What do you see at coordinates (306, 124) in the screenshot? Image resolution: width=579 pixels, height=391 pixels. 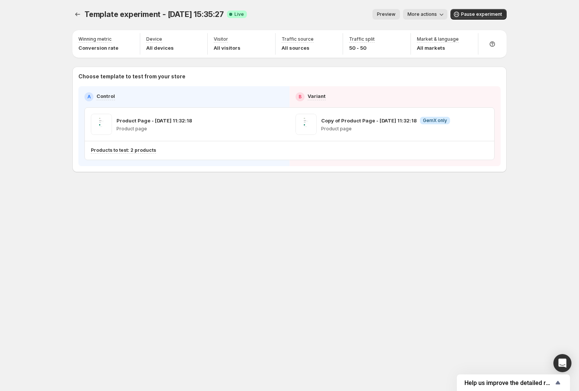 I see `img: Copy of Product Page - Aug 22, 11:32:18` at bounding box center [306, 124].